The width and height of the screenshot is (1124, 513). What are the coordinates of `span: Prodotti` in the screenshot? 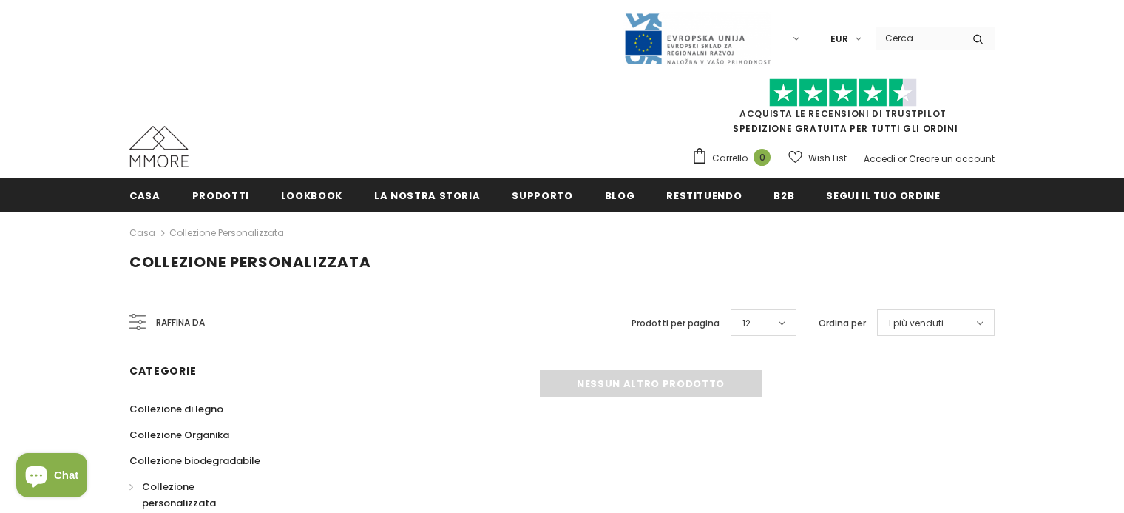 It's located at (220, 195).